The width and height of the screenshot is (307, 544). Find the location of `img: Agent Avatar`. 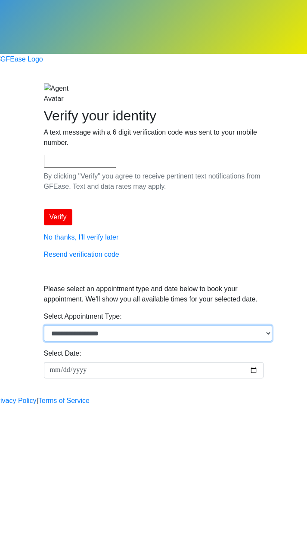

img: Agent Avatar is located at coordinates (57, 94).